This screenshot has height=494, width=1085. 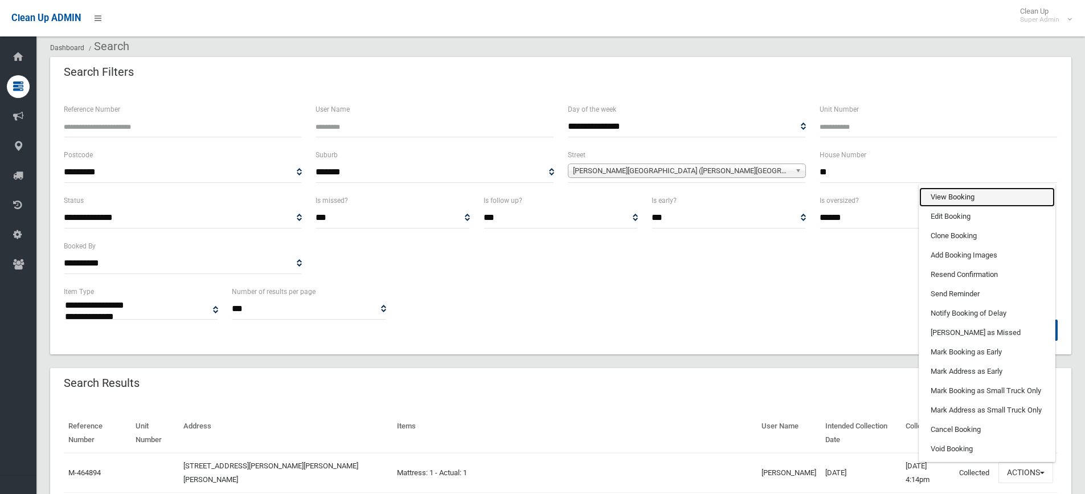 What do you see at coordinates (46, 18) in the screenshot?
I see `span: Clean Up ADMIN` at bounding box center [46, 18].